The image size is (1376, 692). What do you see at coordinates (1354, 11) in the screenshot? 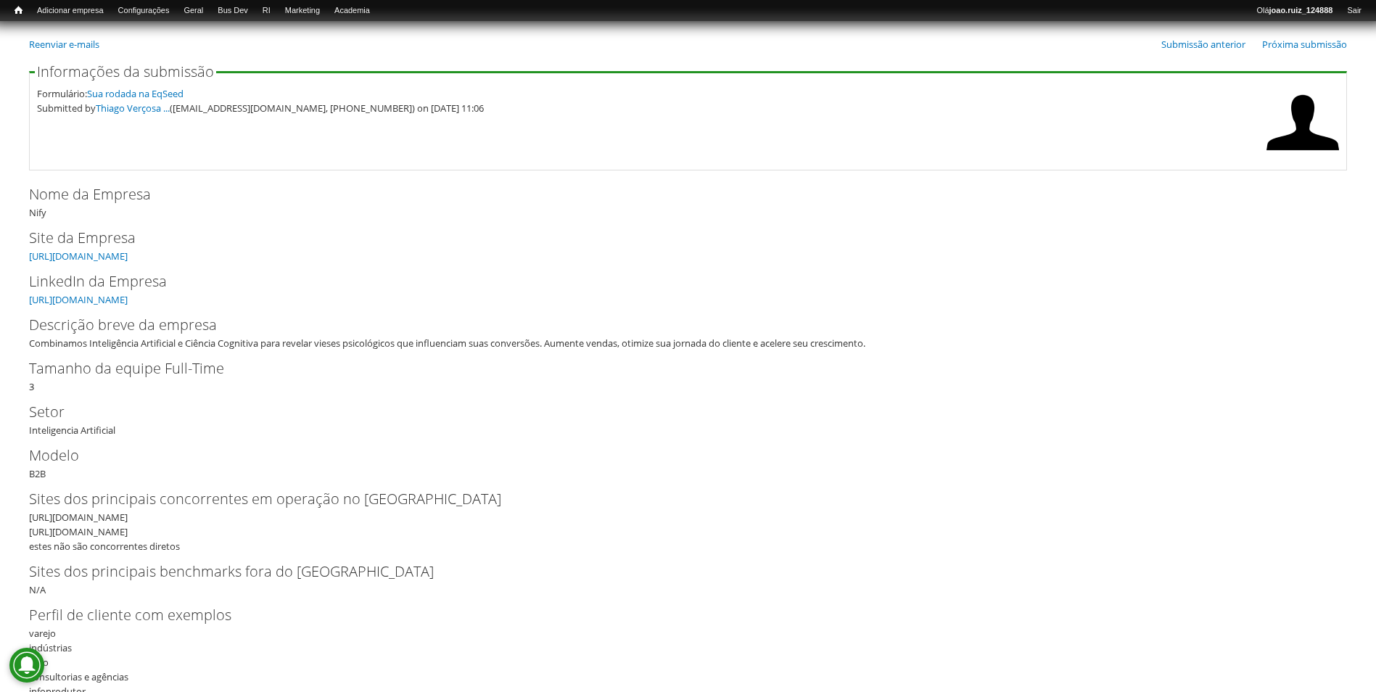
I see `a: Sair` at bounding box center [1354, 11].